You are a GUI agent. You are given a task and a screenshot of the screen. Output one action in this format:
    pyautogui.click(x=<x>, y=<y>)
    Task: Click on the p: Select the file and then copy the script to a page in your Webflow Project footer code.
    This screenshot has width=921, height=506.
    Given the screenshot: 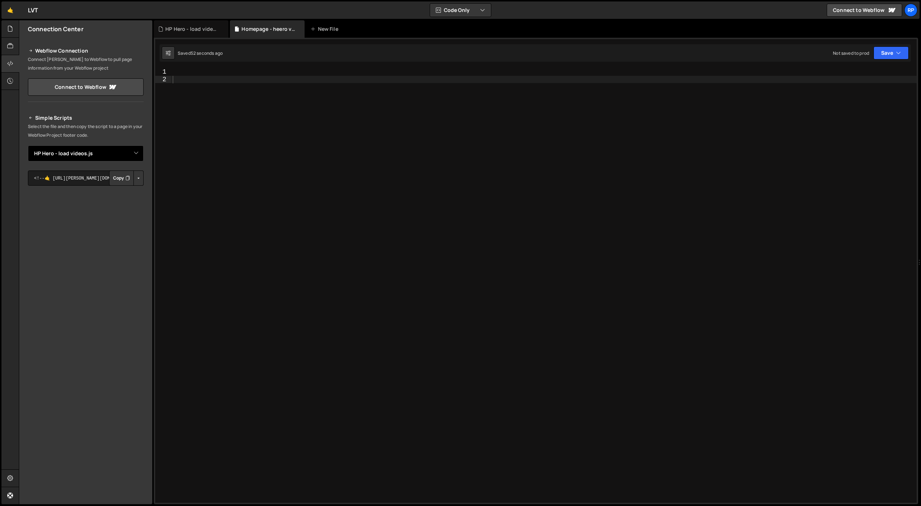 What is the action you would take?
    pyautogui.click(x=86, y=131)
    